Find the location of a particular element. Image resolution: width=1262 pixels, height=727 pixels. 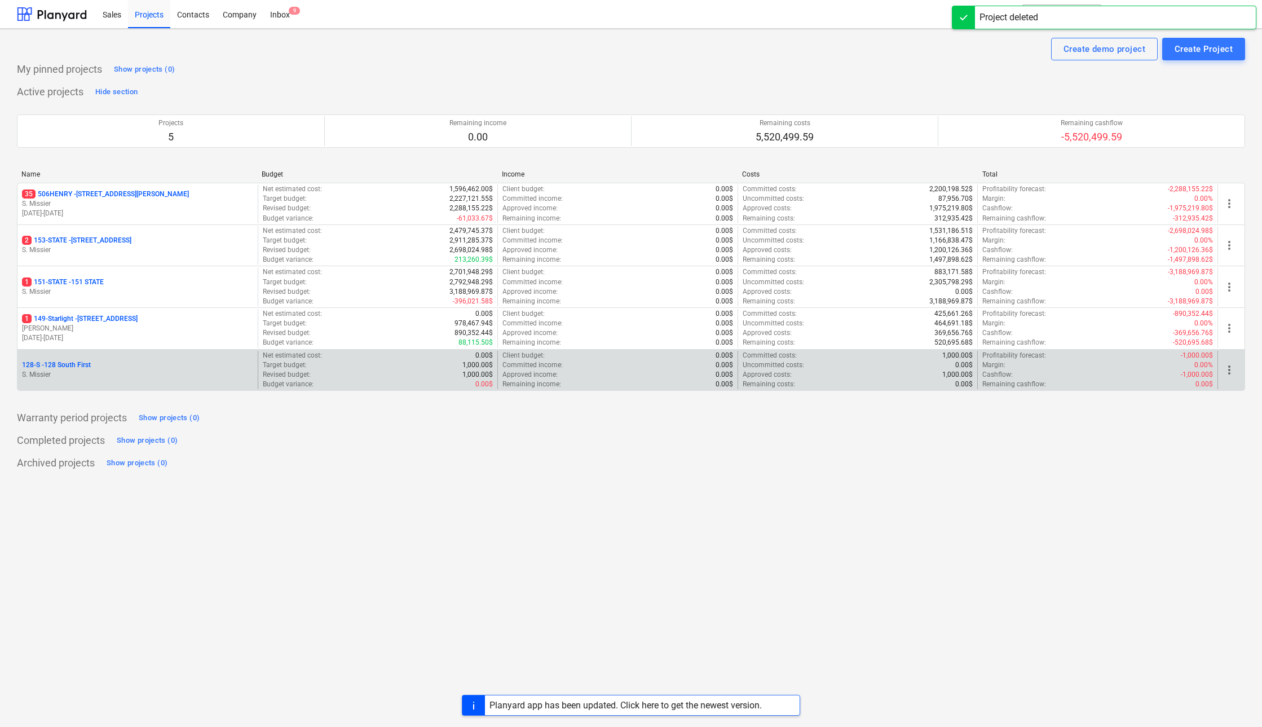

p: 369,656.76$ is located at coordinates (953, 333).